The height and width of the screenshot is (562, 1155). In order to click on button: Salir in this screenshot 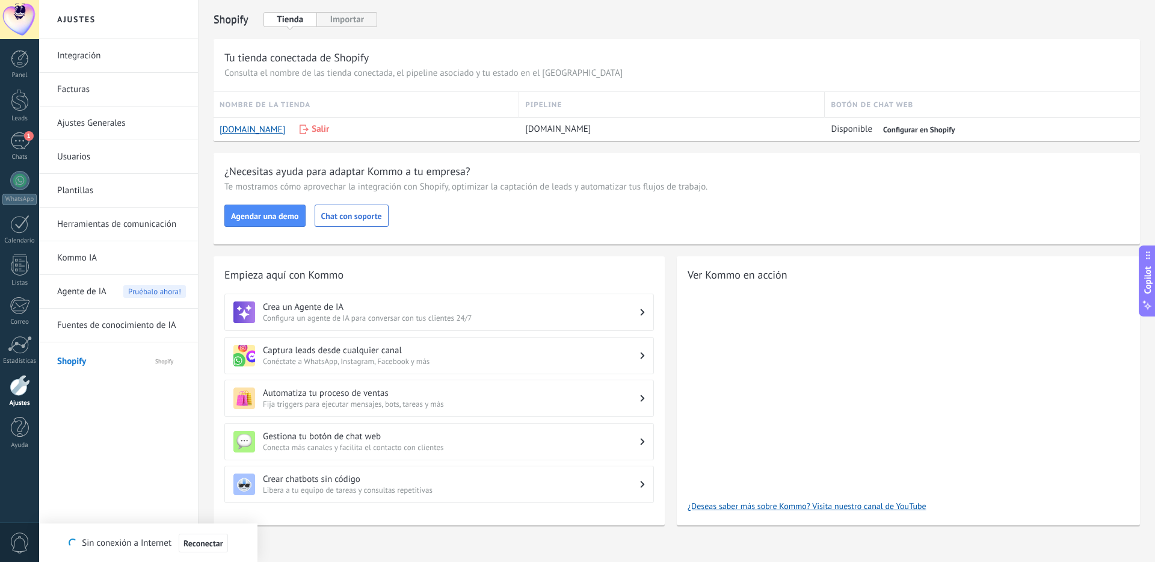, I will do `click(314, 129)`.